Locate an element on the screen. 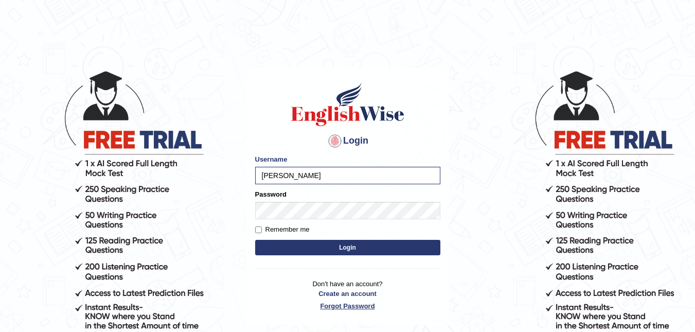 The height and width of the screenshot is (332, 695). input: Remember me is located at coordinates (258, 230).